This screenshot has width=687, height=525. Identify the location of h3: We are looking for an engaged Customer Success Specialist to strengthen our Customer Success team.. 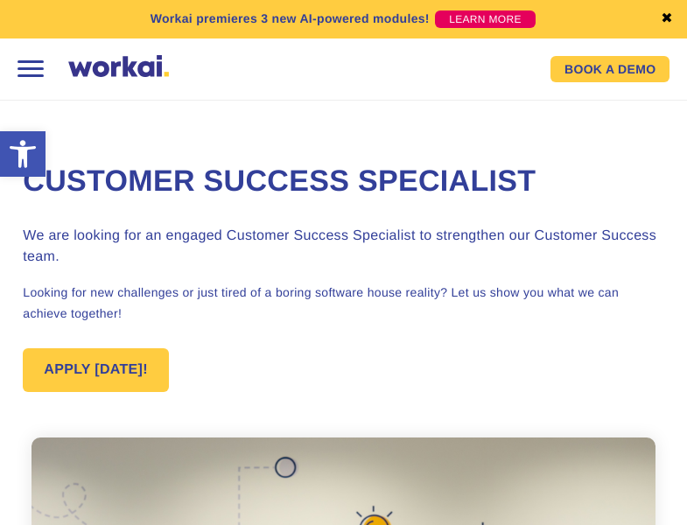
(343, 247).